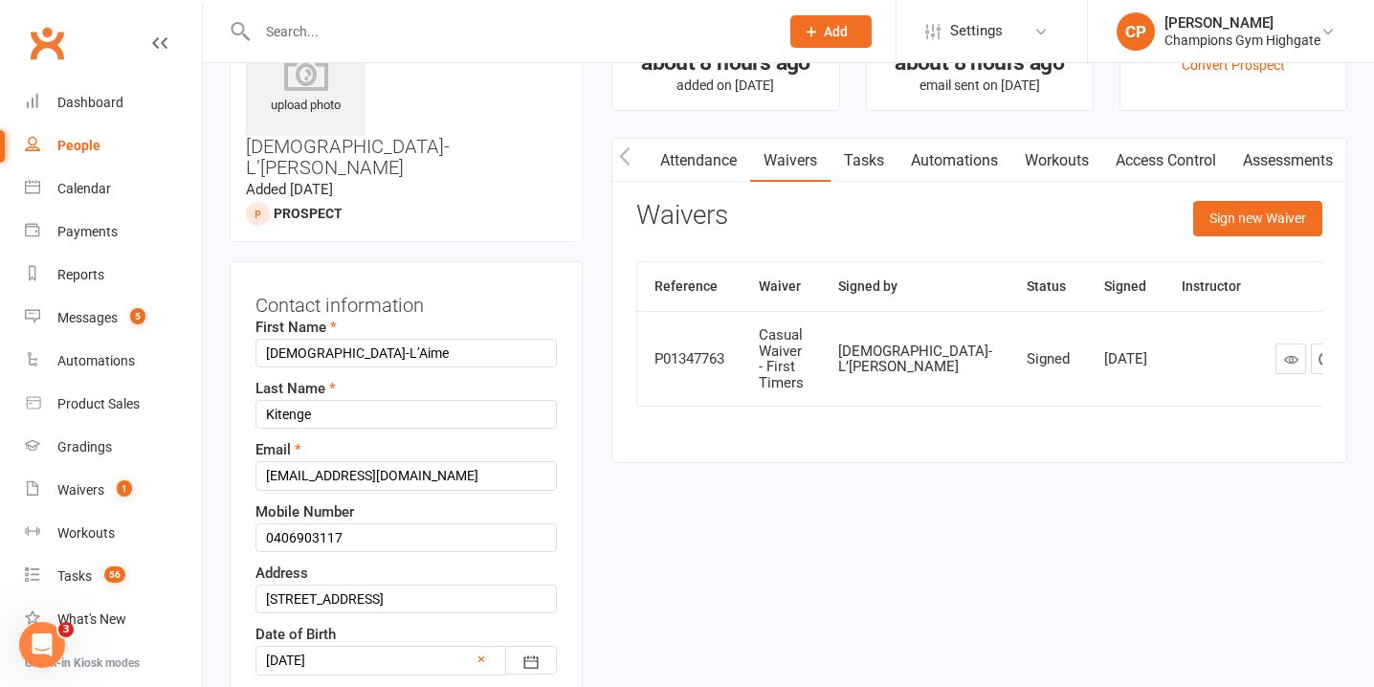 This screenshot has width=1374, height=687. I want to click on h3: Contact information, so click(406, 301).